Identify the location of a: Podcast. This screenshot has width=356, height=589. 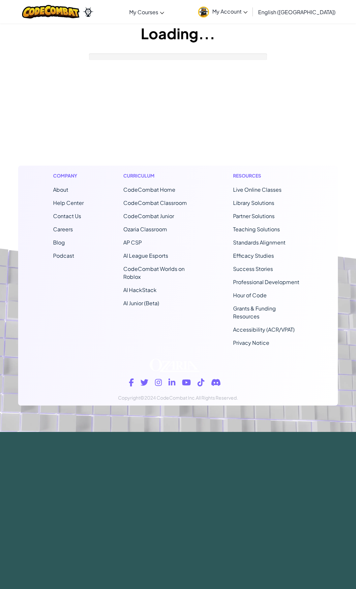
(64, 255).